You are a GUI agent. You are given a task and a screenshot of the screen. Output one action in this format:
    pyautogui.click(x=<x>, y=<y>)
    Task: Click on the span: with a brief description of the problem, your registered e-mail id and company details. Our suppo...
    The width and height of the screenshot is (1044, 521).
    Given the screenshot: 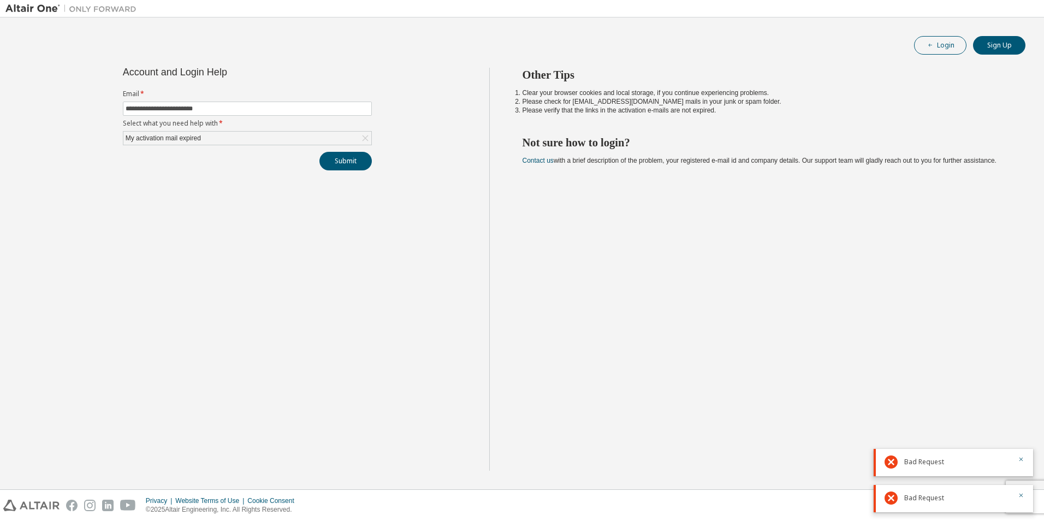 What is the action you would take?
    pyautogui.click(x=759, y=160)
    